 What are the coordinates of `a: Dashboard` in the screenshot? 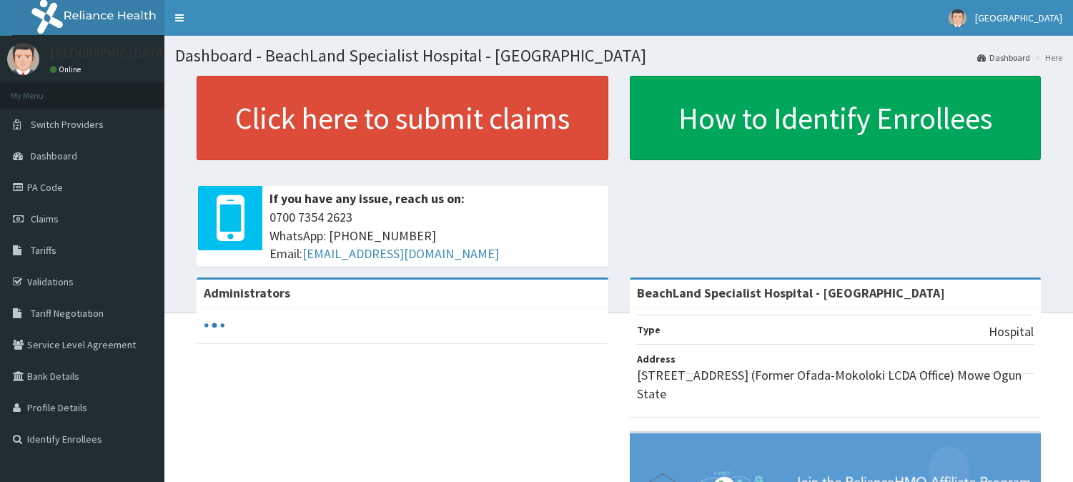 It's located at (1003, 57).